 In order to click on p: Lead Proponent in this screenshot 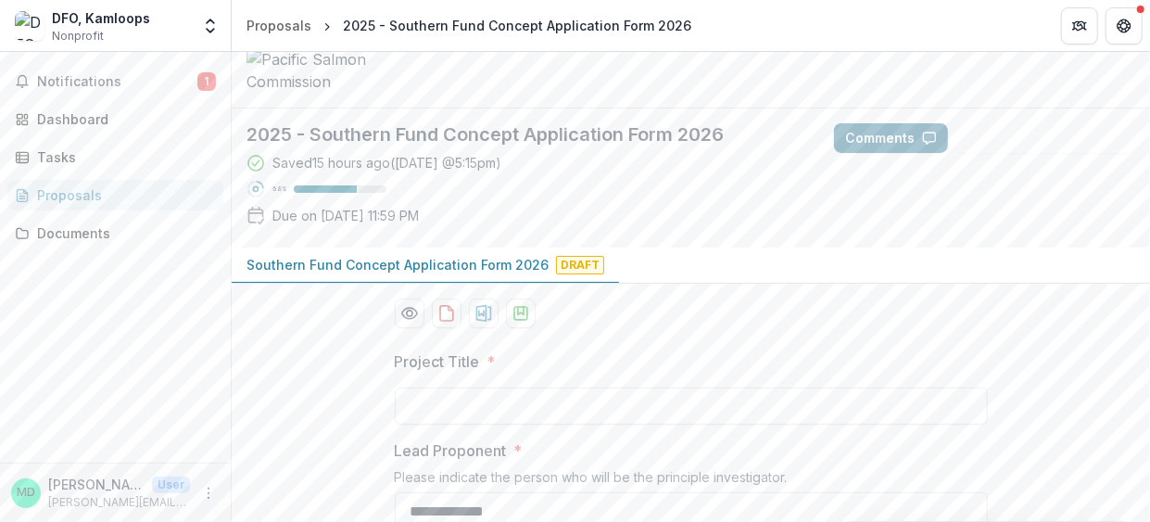, I will do `click(450, 450)`.